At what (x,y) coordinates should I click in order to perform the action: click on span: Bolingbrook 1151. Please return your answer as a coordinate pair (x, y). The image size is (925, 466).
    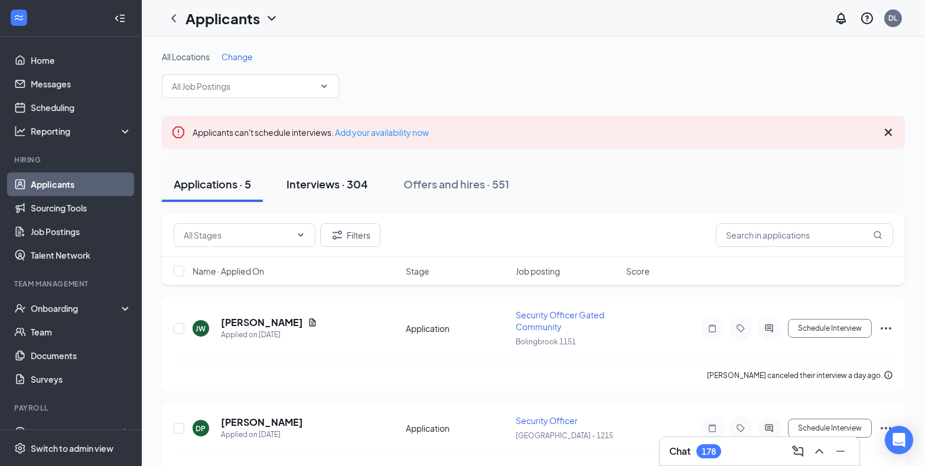
    Looking at the image, I should click on (546, 341).